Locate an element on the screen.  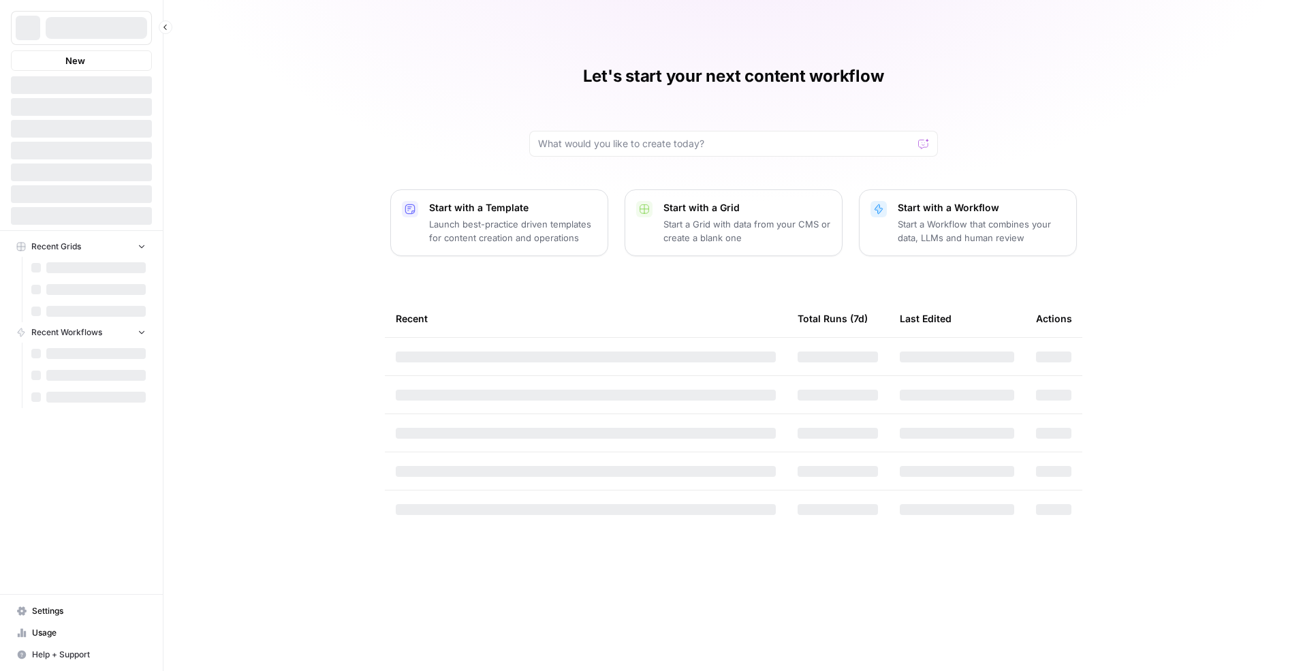
button: Help + Support is located at coordinates (81, 655).